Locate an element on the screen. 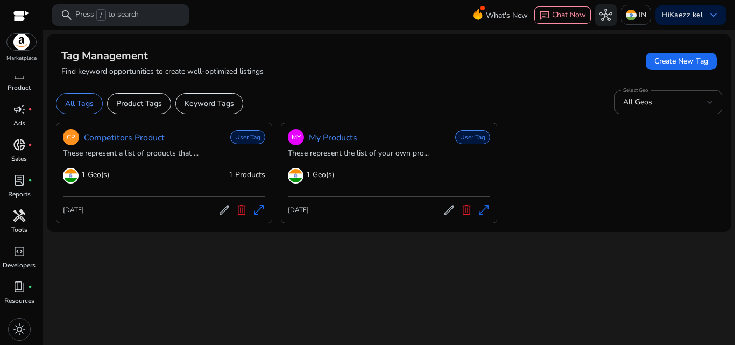 Image resolution: width=735 pixels, height=345 pixels. span: lab_profile is located at coordinates (19, 180).